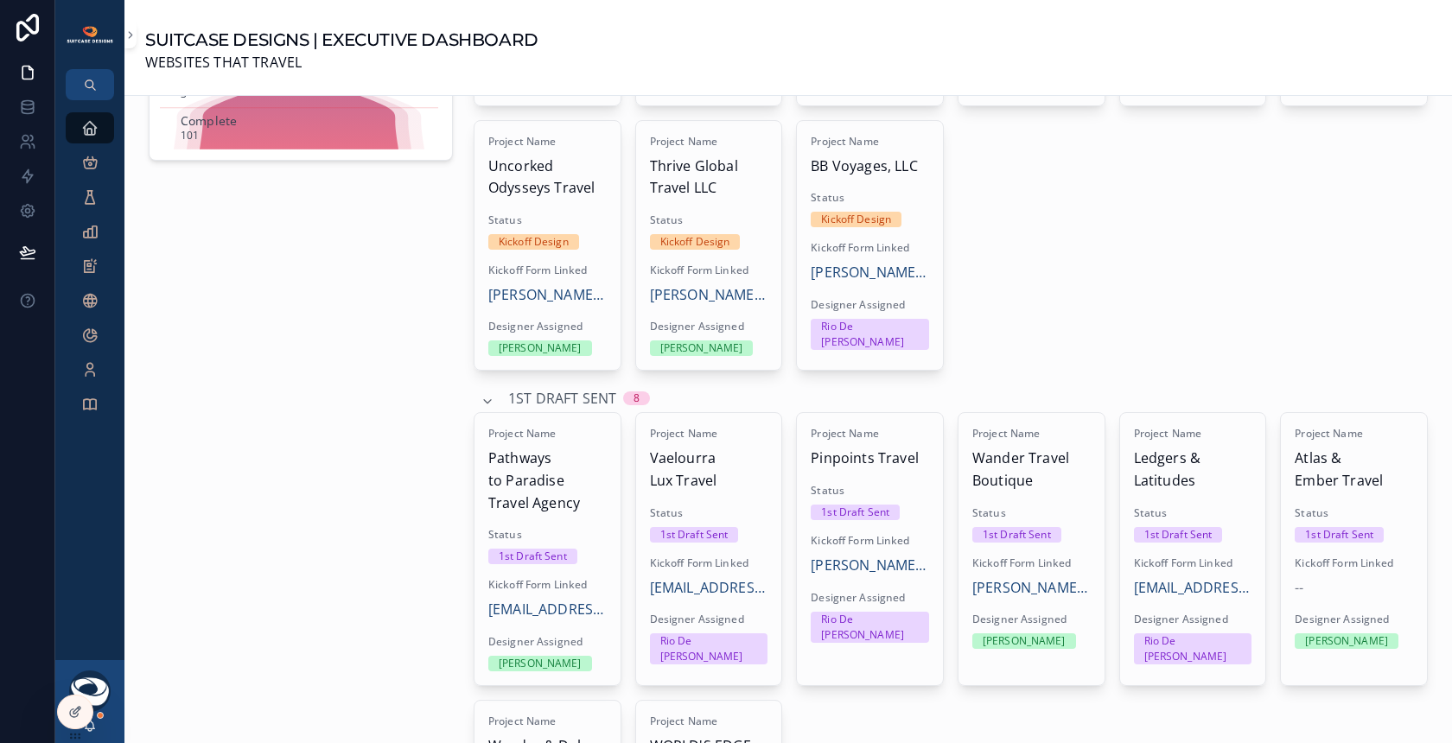  Describe the element at coordinates (208, 121) in the screenshot. I see `text: Complete` at that location.